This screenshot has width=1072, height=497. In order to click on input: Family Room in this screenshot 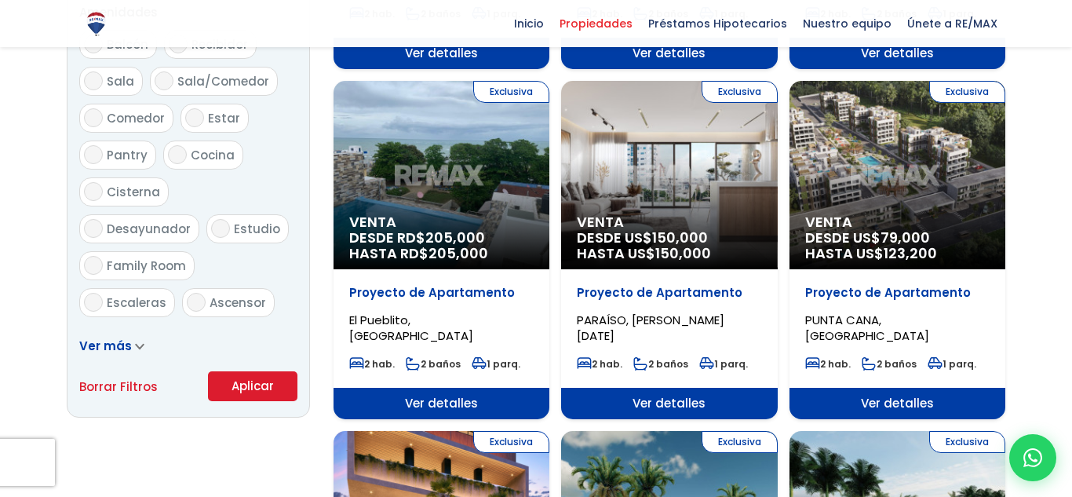, I will do `click(93, 265)`.